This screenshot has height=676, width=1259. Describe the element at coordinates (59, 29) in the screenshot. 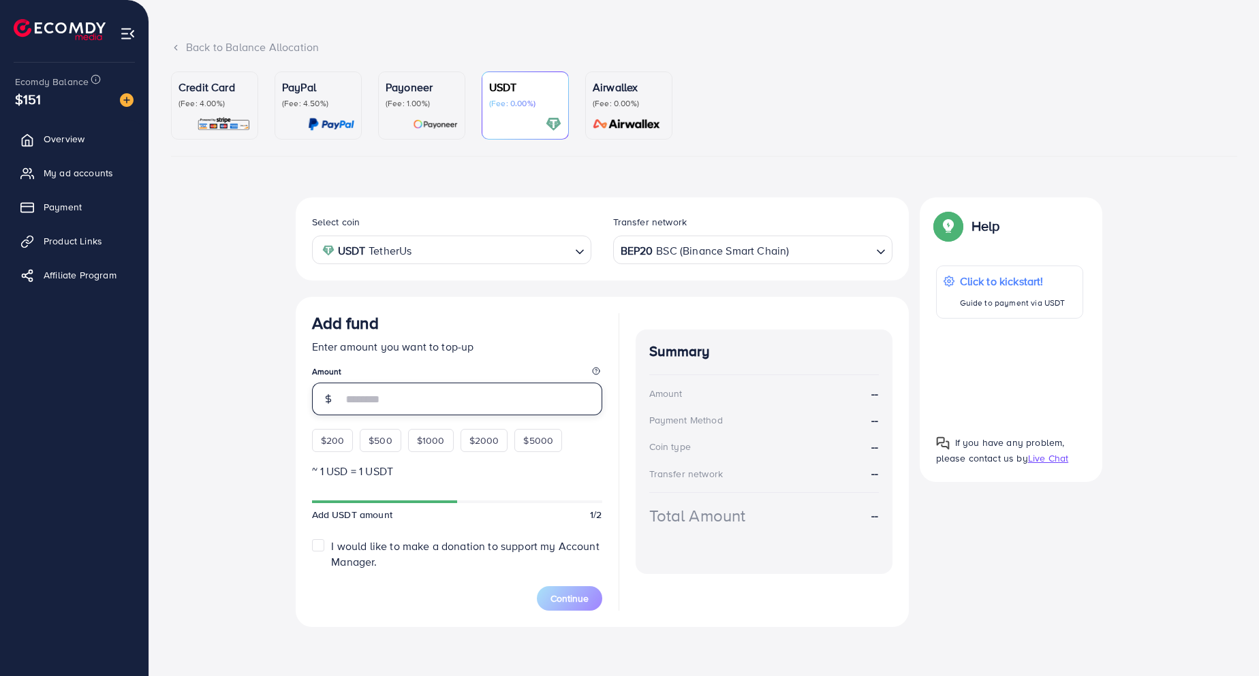

I see `a: logo` at that location.